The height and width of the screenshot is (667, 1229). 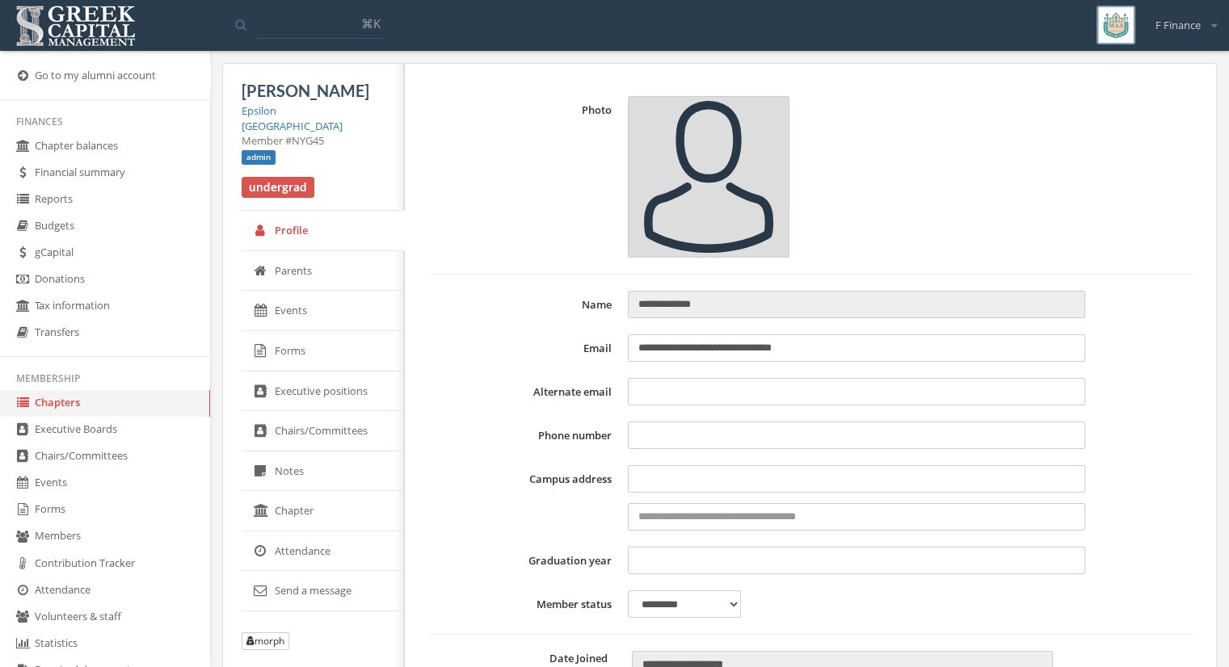 What do you see at coordinates (524, 392) in the screenshot?
I see `label: Alternate email` at bounding box center [524, 392].